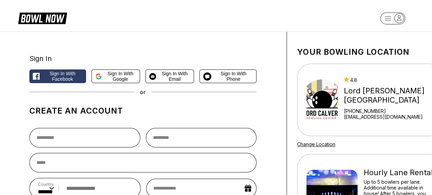 Image resolution: width=432 pixels, height=195 pixels. Describe the element at coordinates (121, 76) in the screenshot. I see `span: Sign in with Google` at that location.